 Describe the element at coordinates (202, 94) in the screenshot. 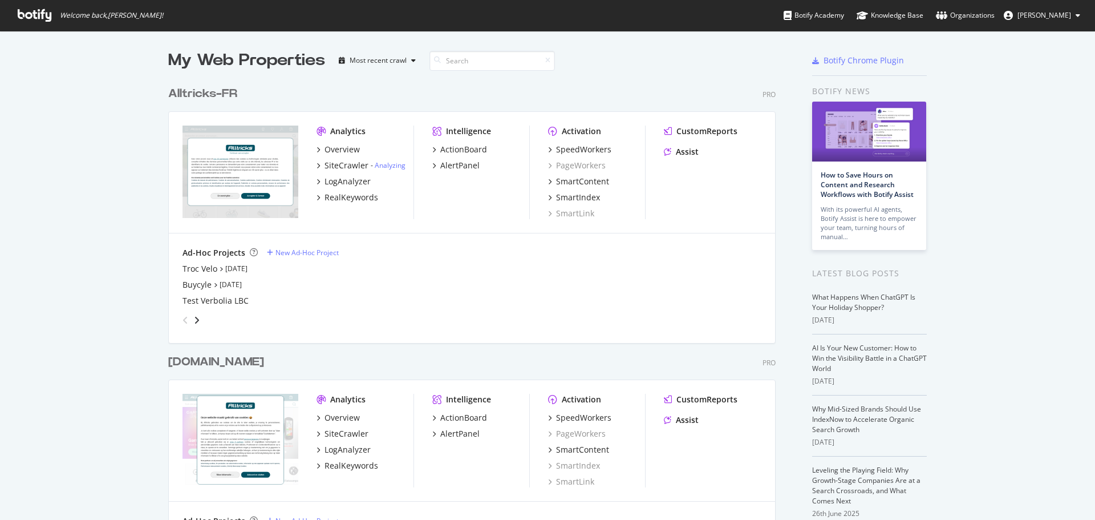

I see `div: Alltricks-FR` at that location.